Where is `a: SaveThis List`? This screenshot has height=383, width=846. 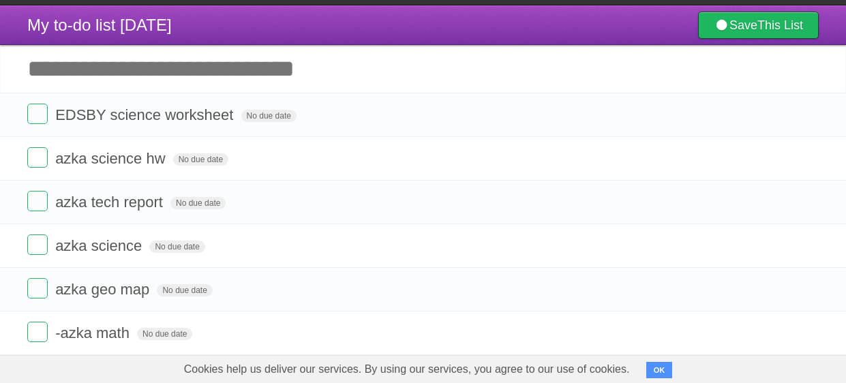
a: SaveThis List is located at coordinates (758, 25).